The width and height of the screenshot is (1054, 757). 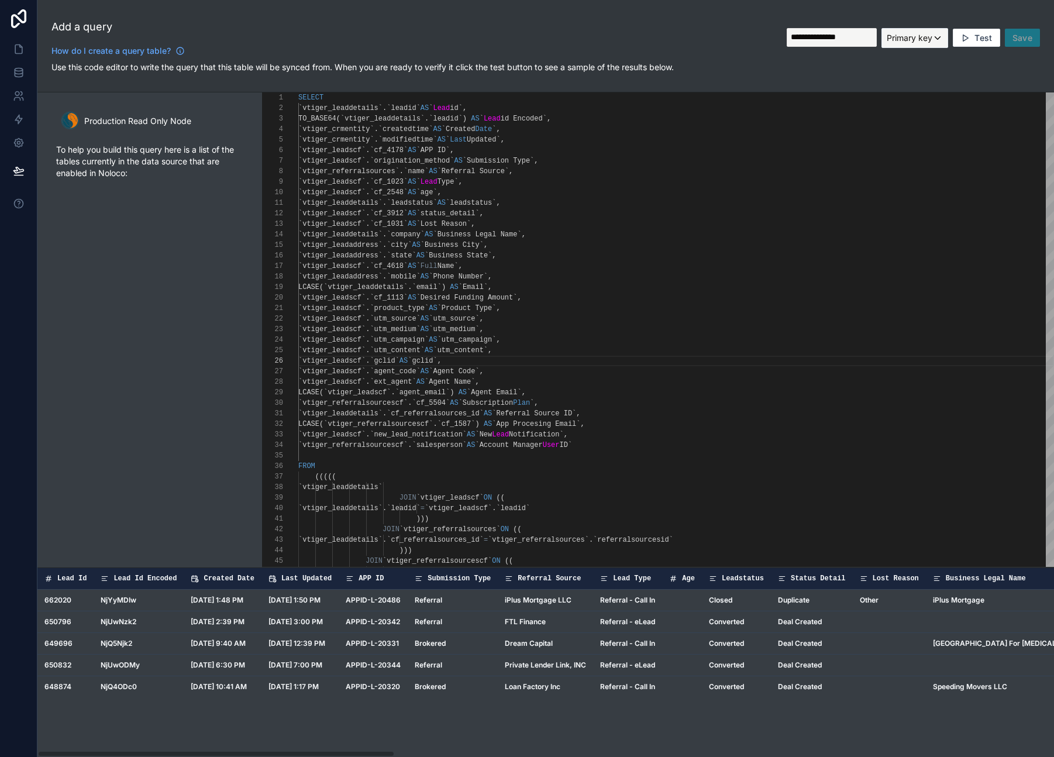 I want to click on span: `Desired Funding Amount`, so click(x=467, y=298).